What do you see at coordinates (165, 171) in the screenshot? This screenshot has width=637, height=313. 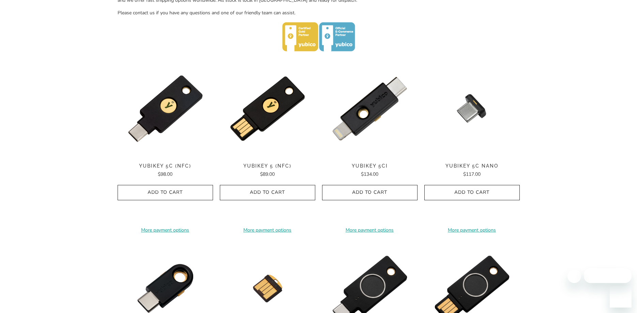 I see `a: YubiKey 5C (NFC) $98.00` at bounding box center [165, 171].